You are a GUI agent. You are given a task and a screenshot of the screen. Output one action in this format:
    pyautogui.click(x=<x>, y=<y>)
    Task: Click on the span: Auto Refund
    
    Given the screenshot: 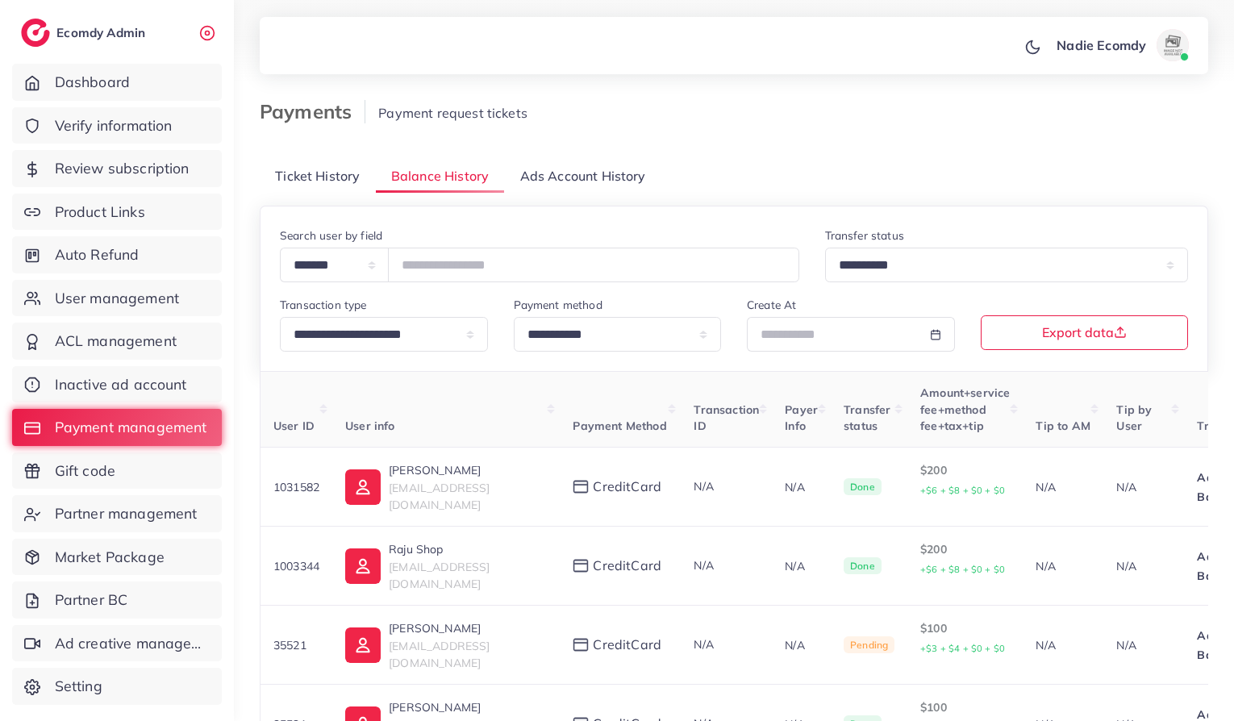 What is the action you would take?
    pyautogui.click(x=97, y=255)
    